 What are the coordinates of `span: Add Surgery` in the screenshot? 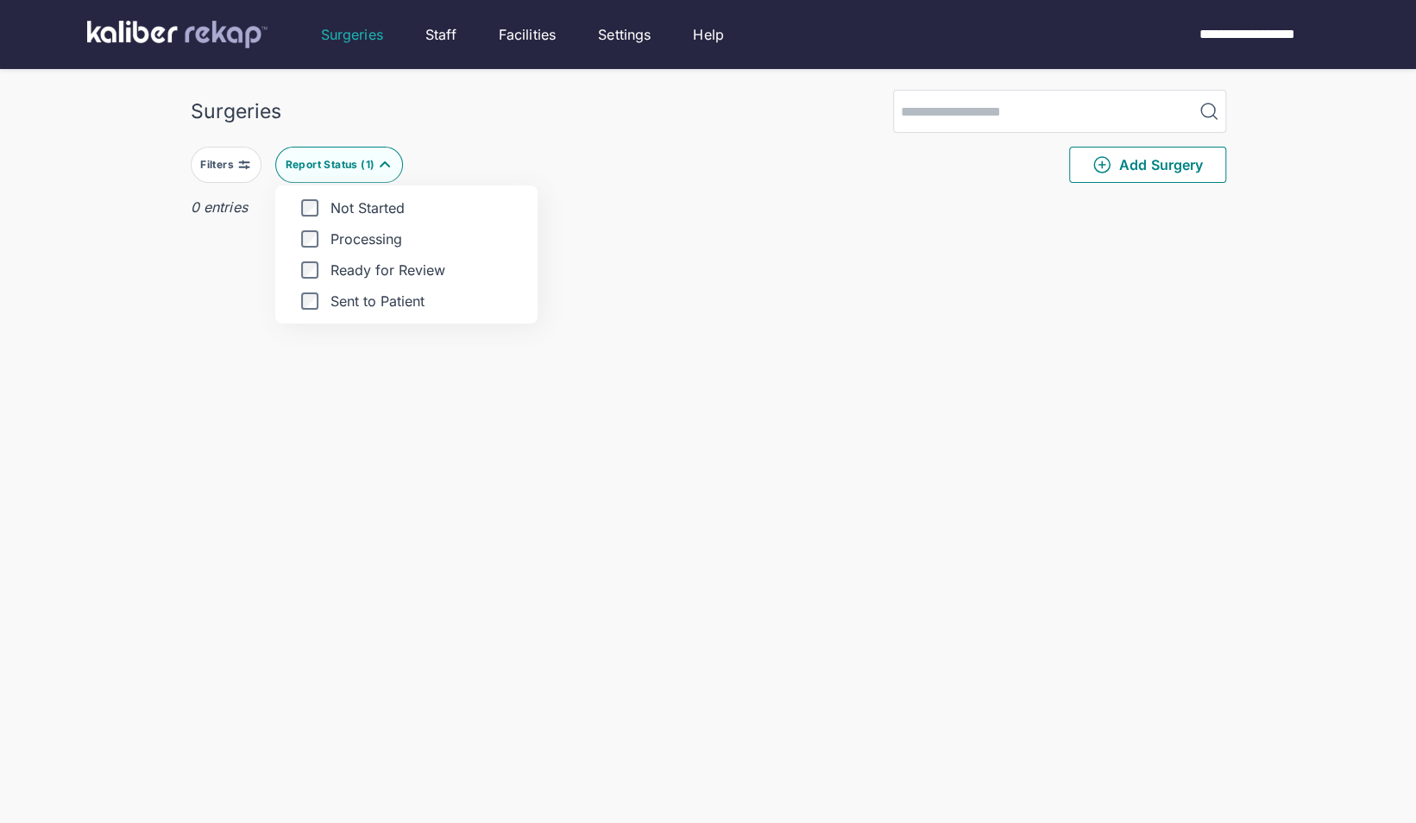 It's located at (1147, 165).